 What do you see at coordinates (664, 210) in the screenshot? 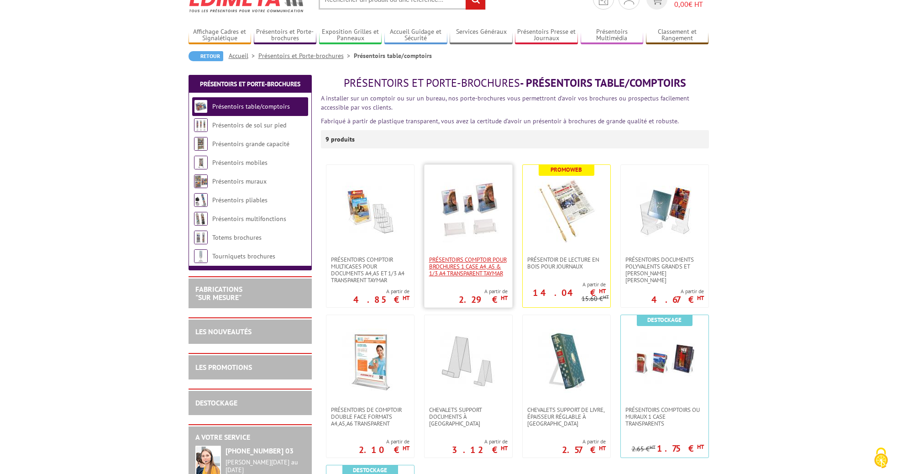
I see `img: Présentoirs Documents Polyvalents Grands et Petits Modèles` at bounding box center [664, 210].